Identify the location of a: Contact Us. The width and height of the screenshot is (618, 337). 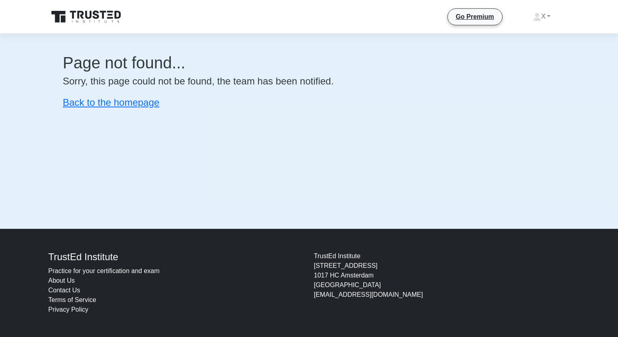
(64, 290).